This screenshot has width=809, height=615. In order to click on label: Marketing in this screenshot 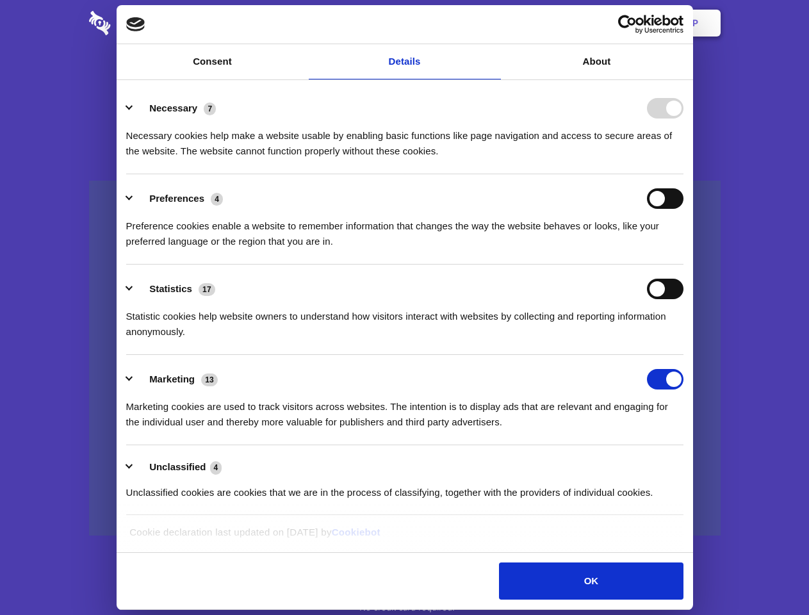, I will do `click(172, 379)`.